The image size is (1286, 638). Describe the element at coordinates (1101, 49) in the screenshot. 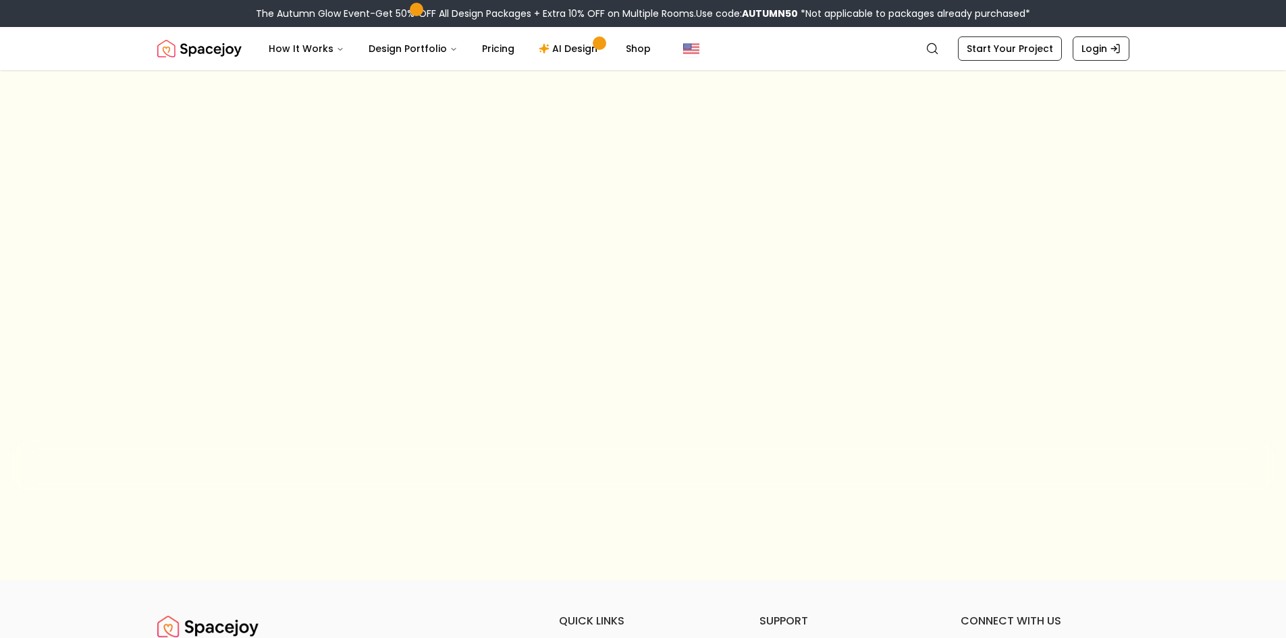

I see `a: Login` at that location.